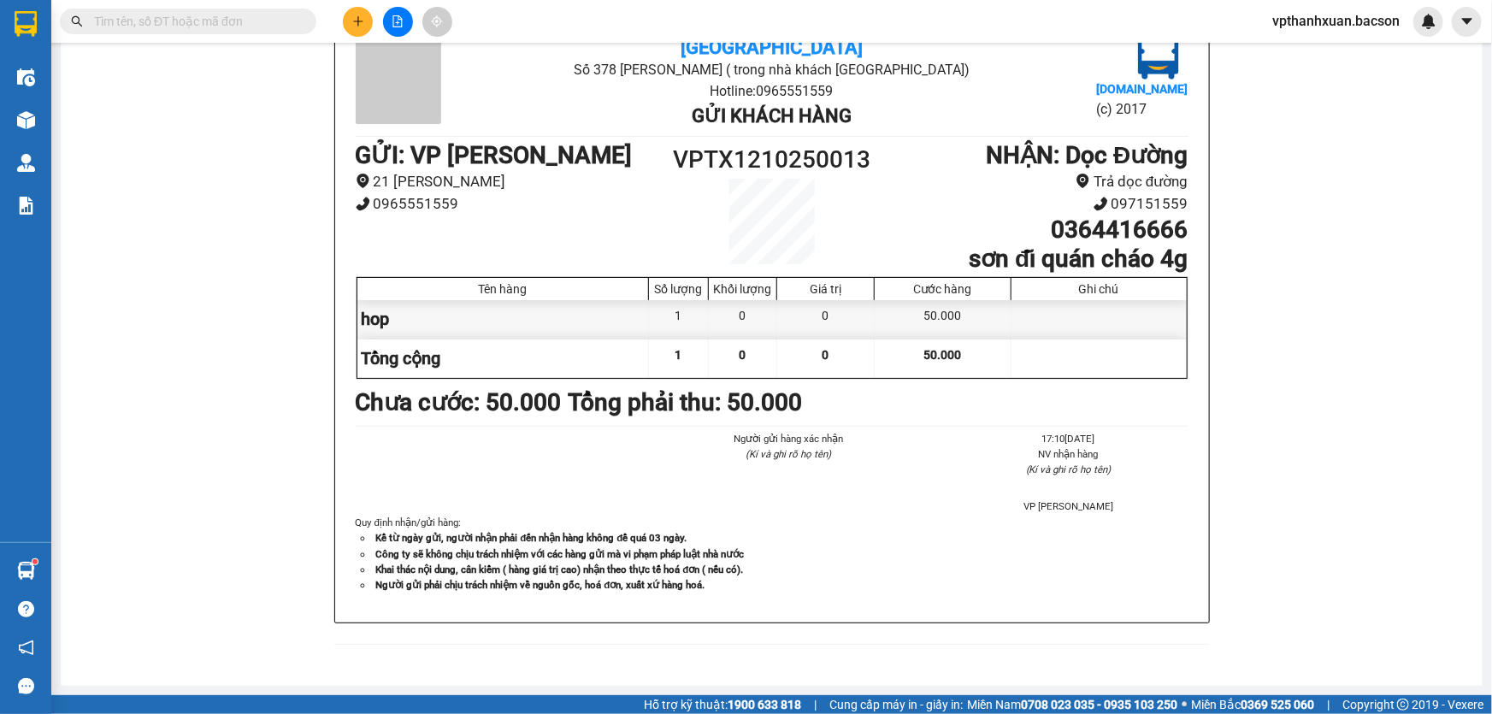 The width and height of the screenshot is (1492, 714). I want to click on strong: 0369 525 060, so click(1277, 704).